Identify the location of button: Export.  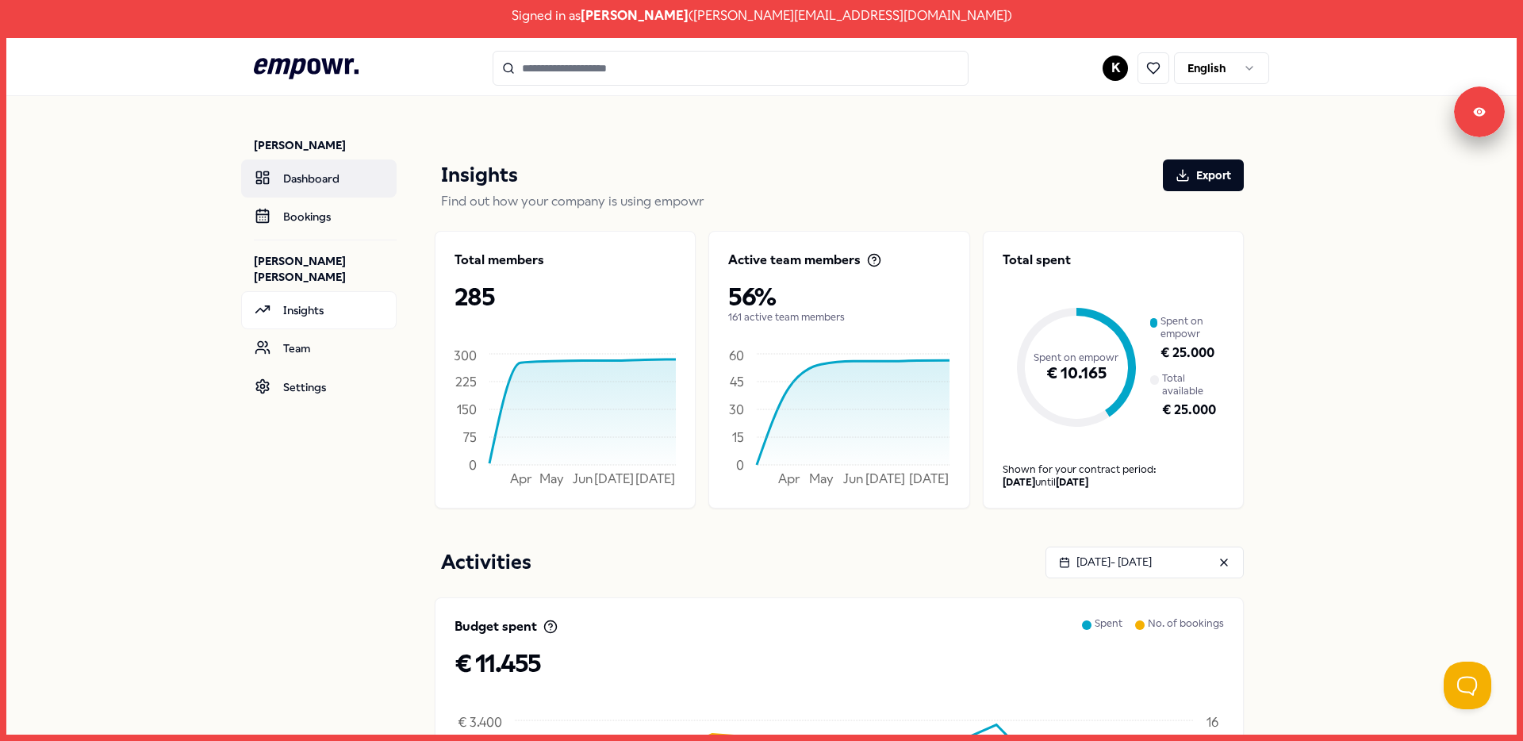
(1203, 175).